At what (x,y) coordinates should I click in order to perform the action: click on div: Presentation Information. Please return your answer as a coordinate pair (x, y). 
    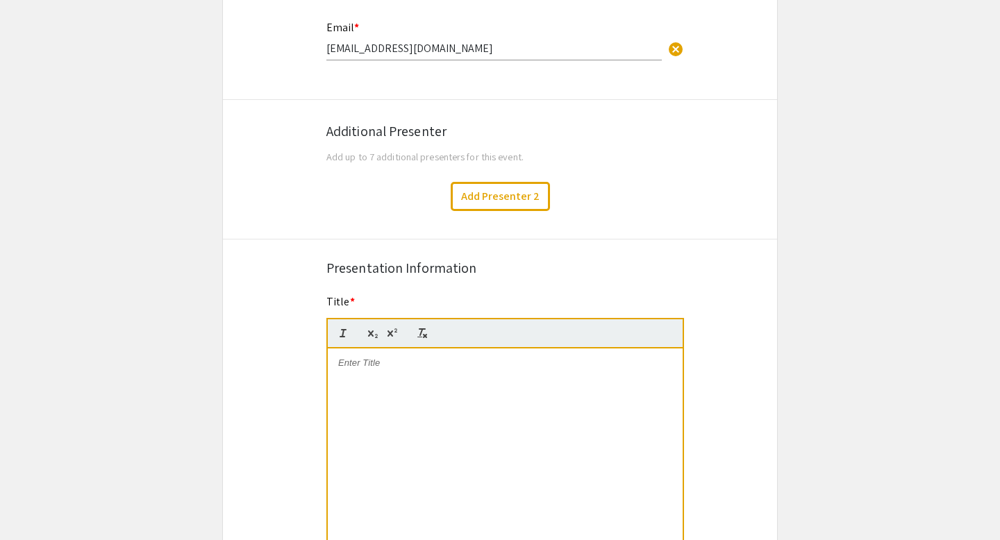
    Looking at the image, I should click on (500, 268).